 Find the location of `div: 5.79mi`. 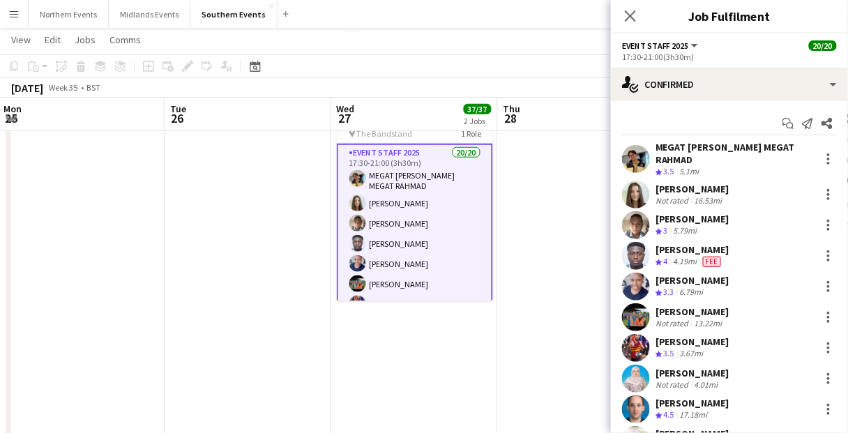

div: 5.79mi is located at coordinates (685, 231).